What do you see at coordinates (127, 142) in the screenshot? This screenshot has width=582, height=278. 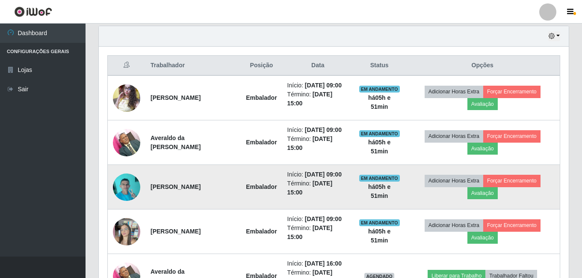 I see `img: 1697117733428.jpeg` at bounding box center [127, 142].